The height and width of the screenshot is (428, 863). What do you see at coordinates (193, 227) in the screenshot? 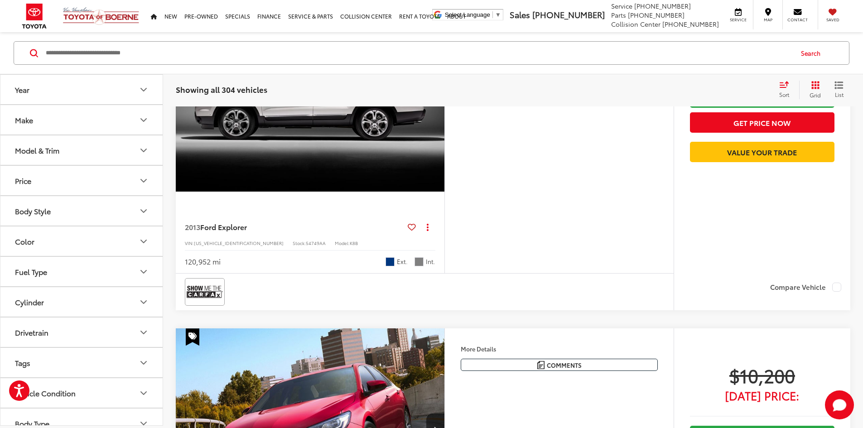
I see `span: 2013` at bounding box center [193, 227].